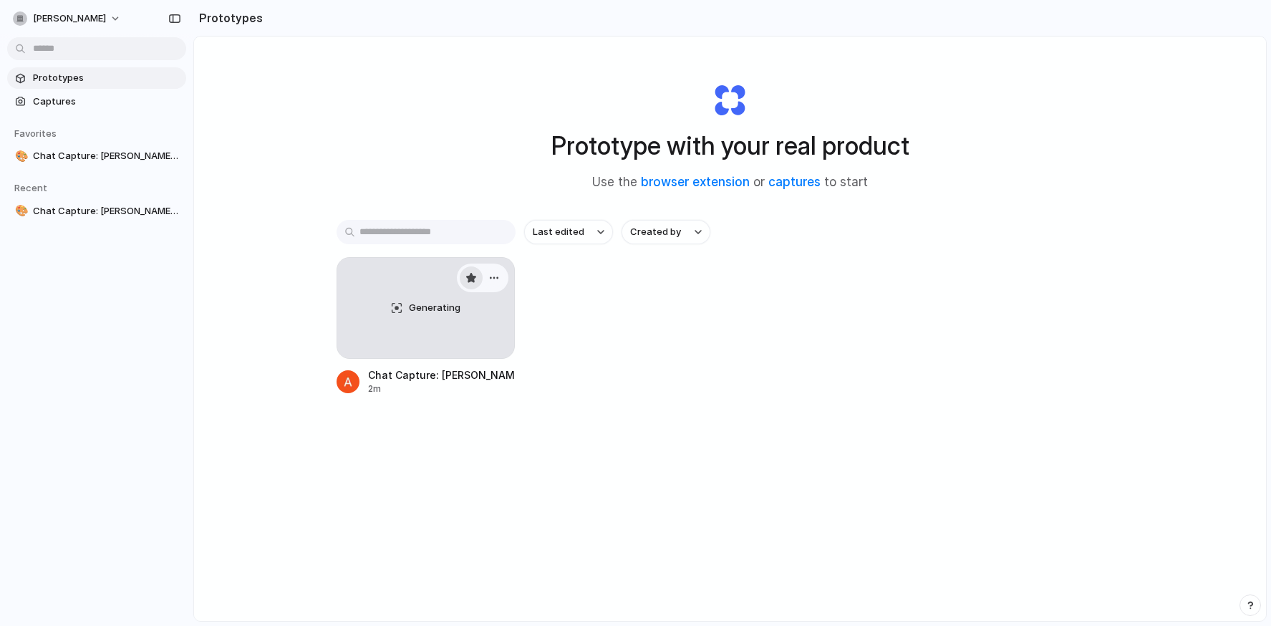 The image size is (1271, 626). Describe the element at coordinates (442, 389) in the screenshot. I see `div: 2m` at that location.